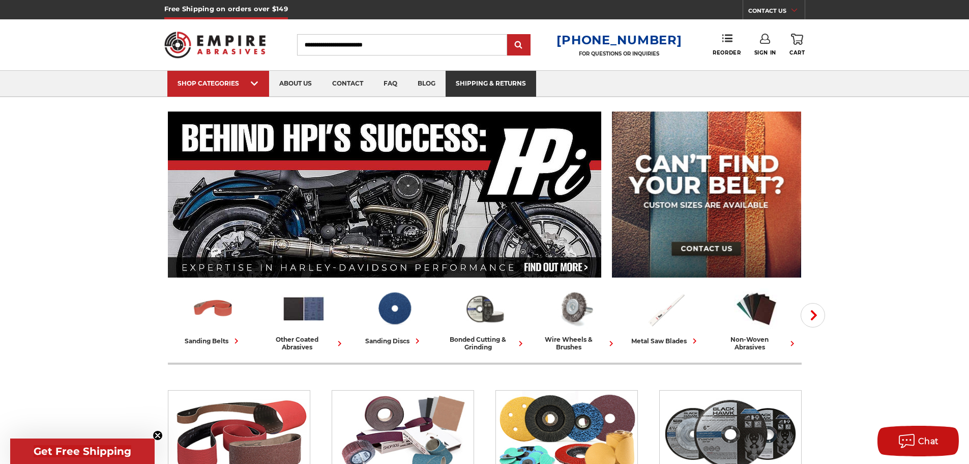  Describe the element at coordinates (575, 343) in the screenshot. I see `div: wire wheels & brushes` at that location.